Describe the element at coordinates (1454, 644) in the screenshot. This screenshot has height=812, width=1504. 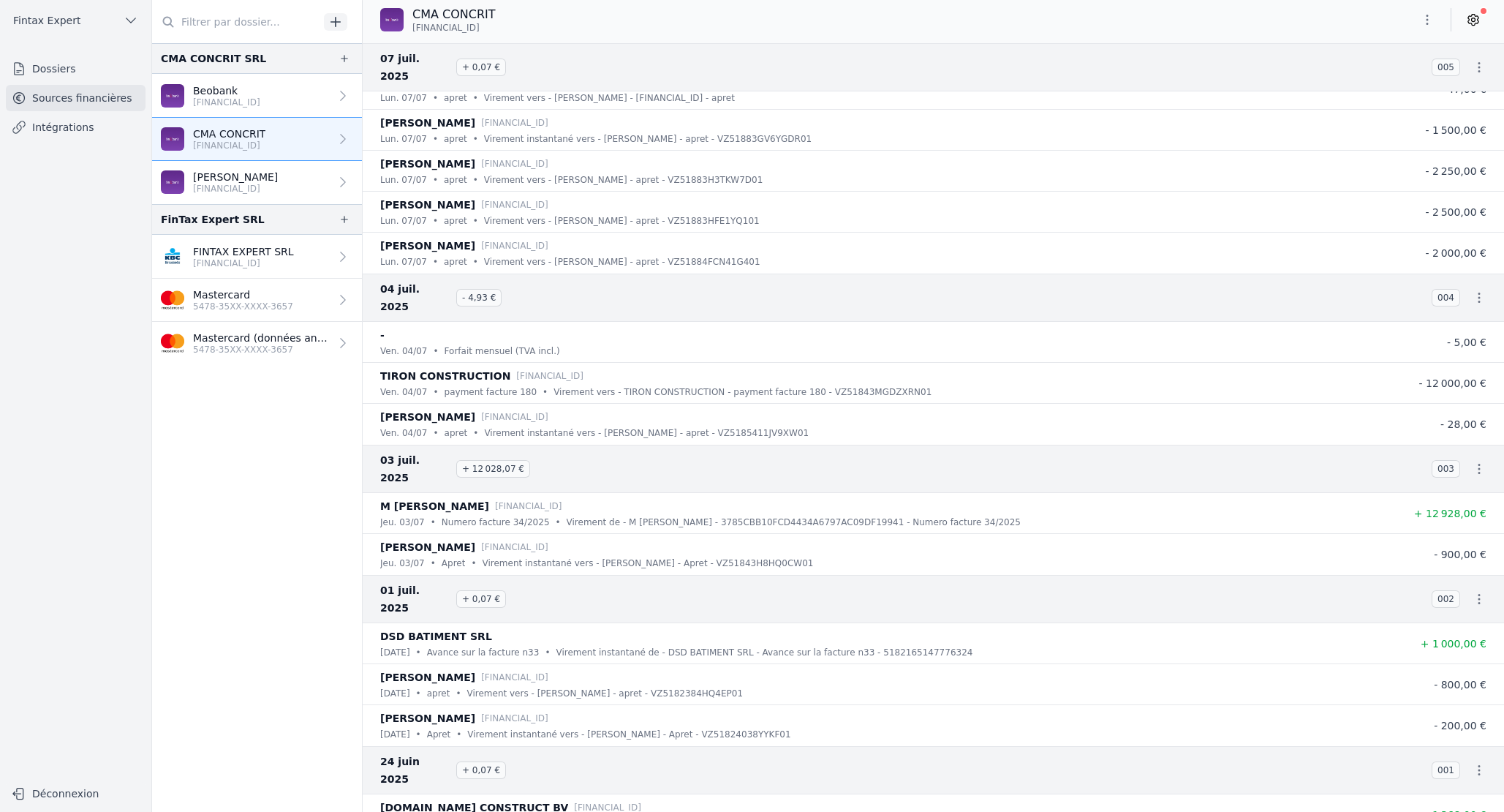
I see `span: + 1 000,00 €` at that location.